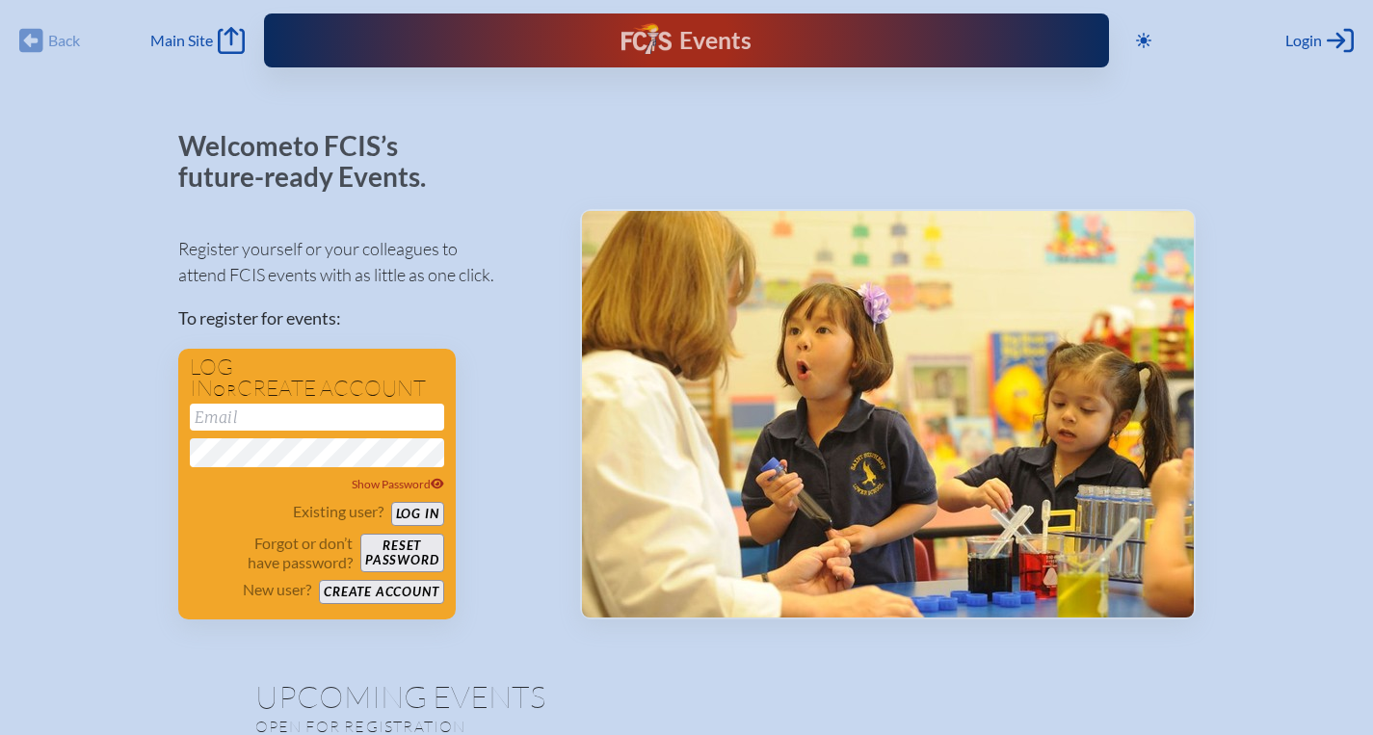  I want to click on button: Resetpassword, so click(402, 553).